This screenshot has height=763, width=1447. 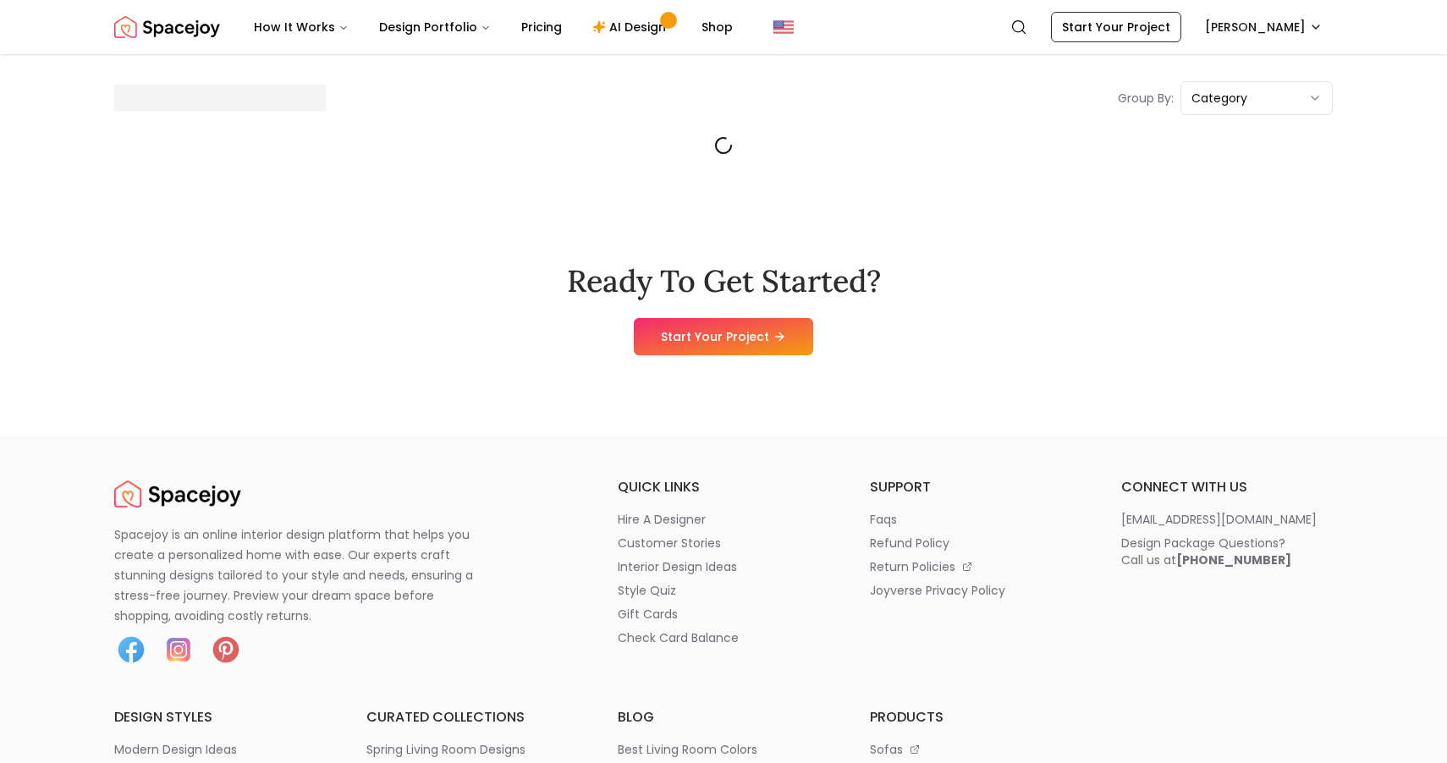 What do you see at coordinates (784, 27) in the screenshot?
I see `img: United States` at bounding box center [784, 27].